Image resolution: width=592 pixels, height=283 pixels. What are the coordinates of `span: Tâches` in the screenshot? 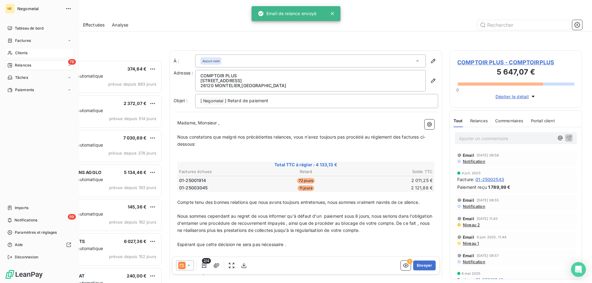 It's located at (22, 78).